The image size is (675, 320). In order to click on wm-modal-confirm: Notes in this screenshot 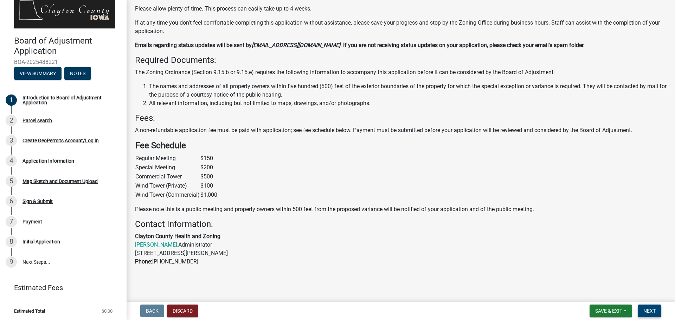, I will do `click(78, 74)`.